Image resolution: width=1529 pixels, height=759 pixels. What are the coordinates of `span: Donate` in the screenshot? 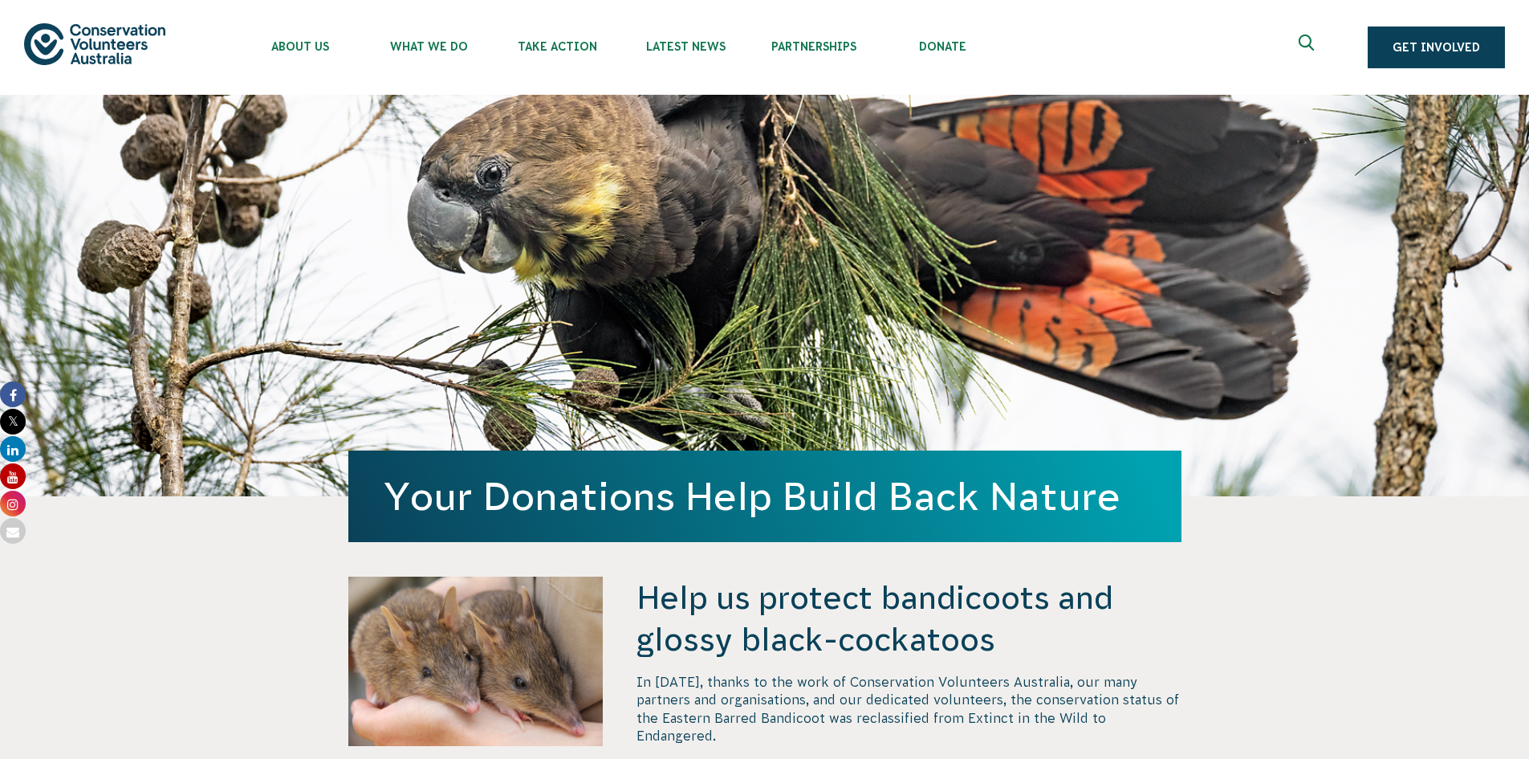 It's located at (943, 47).